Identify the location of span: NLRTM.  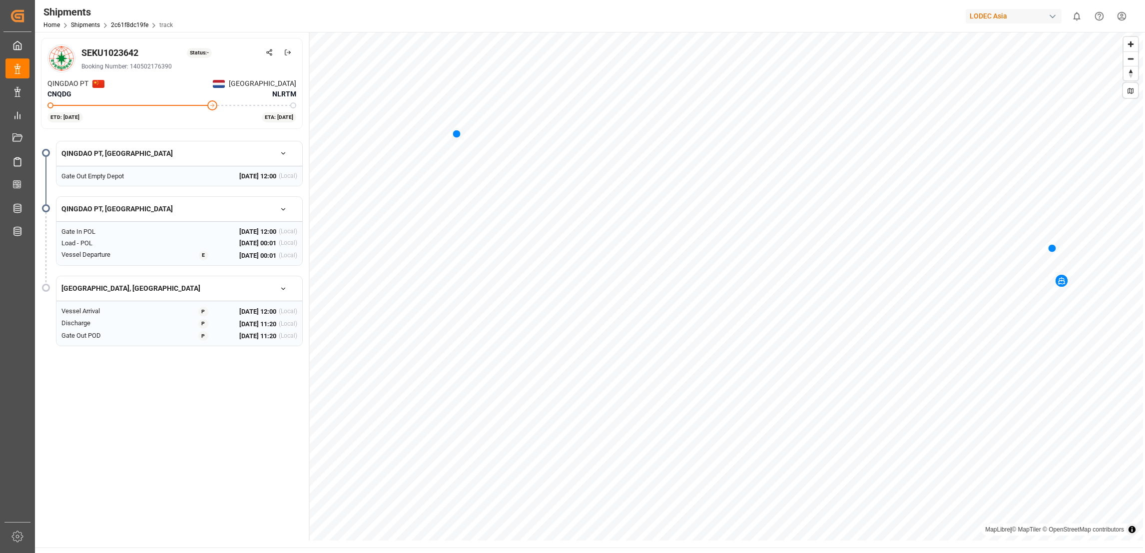
(284, 94).